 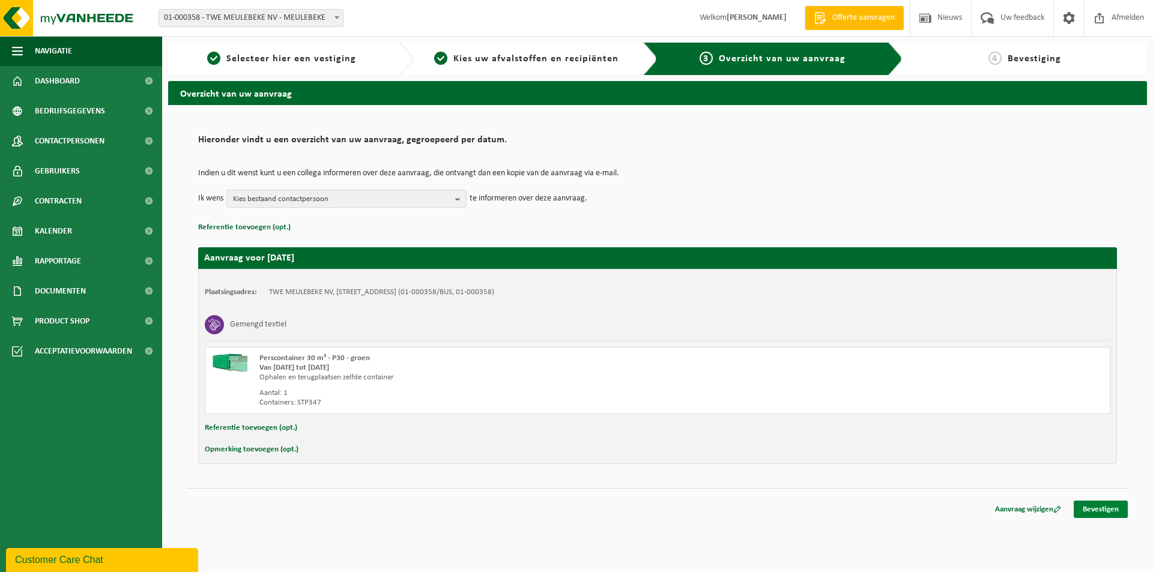 What do you see at coordinates (251, 18) in the screenshot?
I see `span: 01-000358 - TWE MEULEBEKE NV - MEULEBEKE` at bounding box center [251, 18].